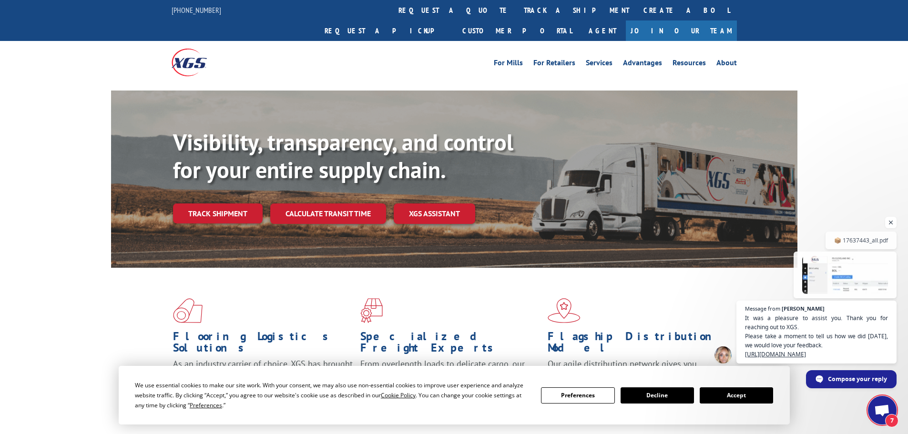 This screenshot has width=908, height=434. I want to click on a: XGS ASSISTANT, so click(434, 214).